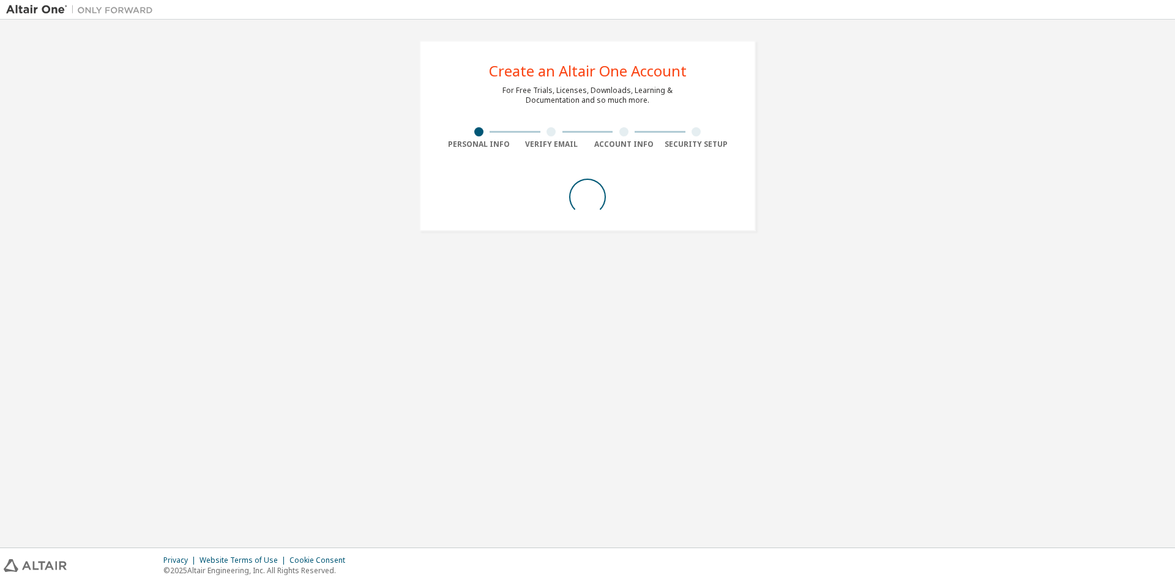 This screenshot has width=1175, height=583. What do you see at coordinates (696, 144) in the screenshot?
I see `div: Security Setup` at bounding box center [696, 144].